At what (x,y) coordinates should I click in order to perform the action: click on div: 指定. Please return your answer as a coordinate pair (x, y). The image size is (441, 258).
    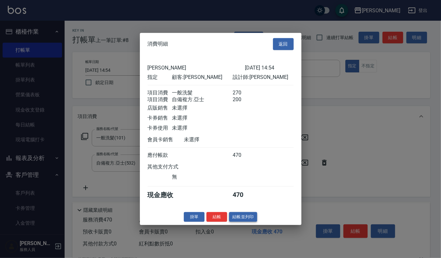
    Looking at the image, I should click on (159, 77).